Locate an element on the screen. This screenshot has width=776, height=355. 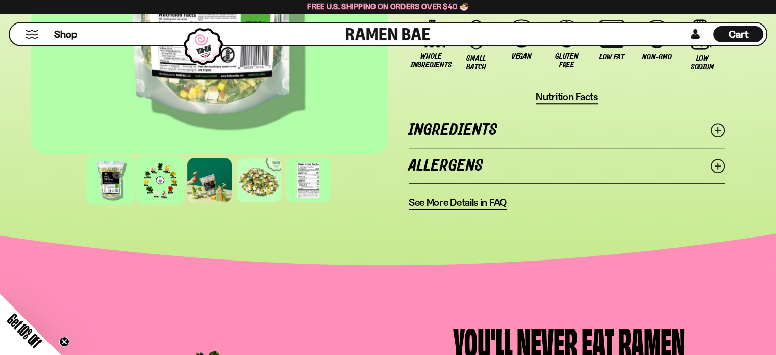
span: Whole Ingredients is located at coordinates (431, 61).